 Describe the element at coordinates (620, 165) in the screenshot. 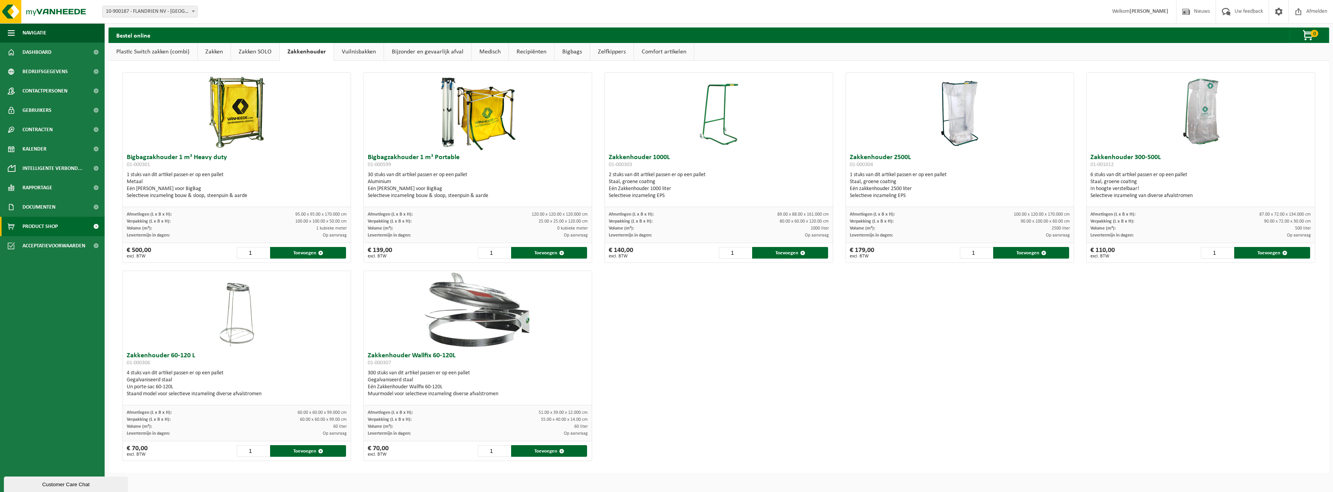

I see `span: 01-000303` at that location.